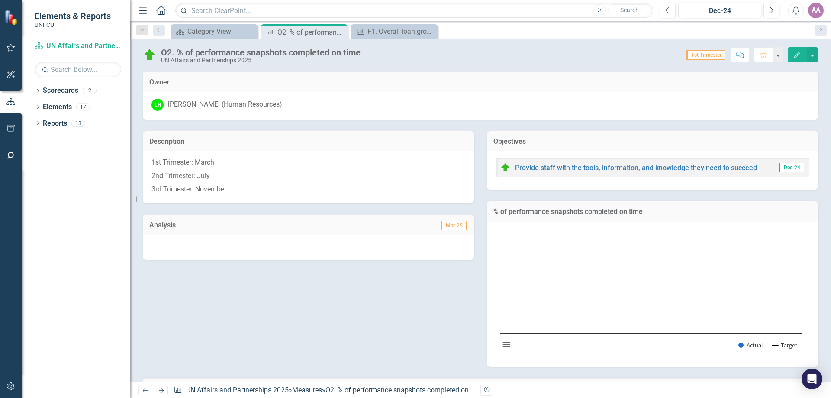 This screenshot has height=398, width=831. What do you see at coordinates (453, 225) in the screenshot?
I see `span: Mar-25` at bounding box center [453, 225].